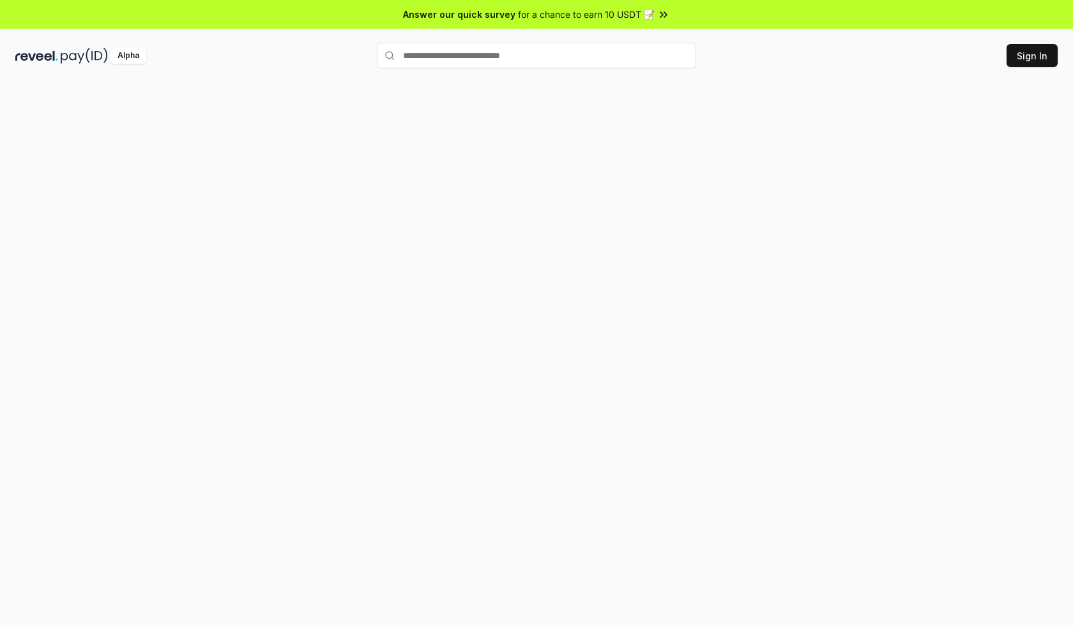 The width and height of the screenshot is (1073, 625). What do you see at coordinates (459, 14) in the screenshot?
I see `span: Answer our quick survey` at bounding box center [459, 14].